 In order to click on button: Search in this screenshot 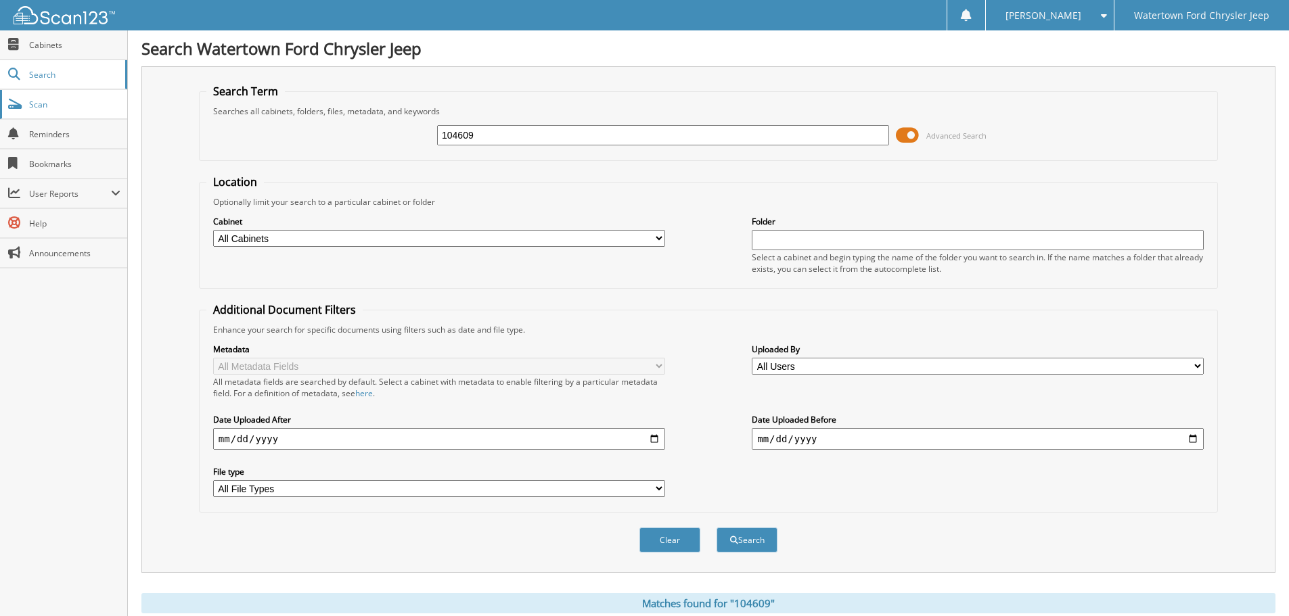, I will do `click(747, 540)`.